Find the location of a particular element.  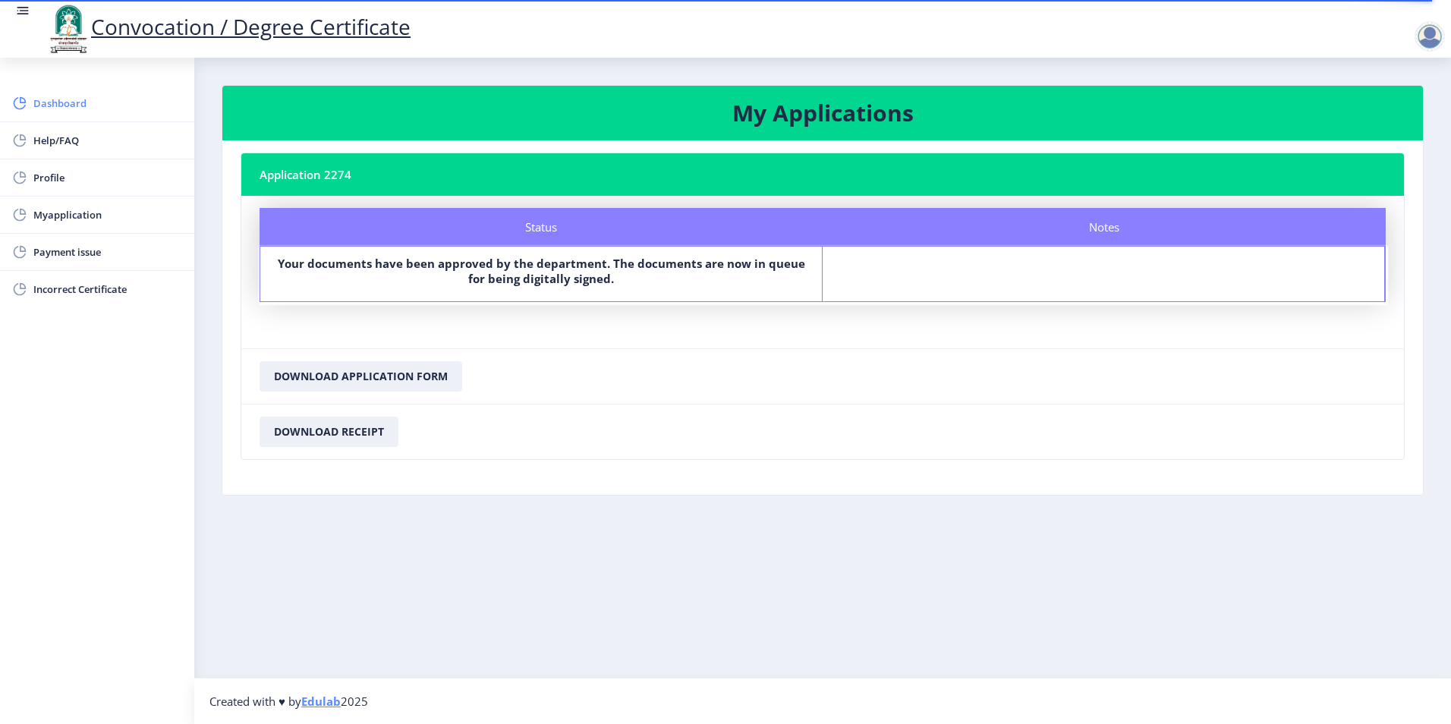

span: Dashboard is located at coordinates (108, 103).